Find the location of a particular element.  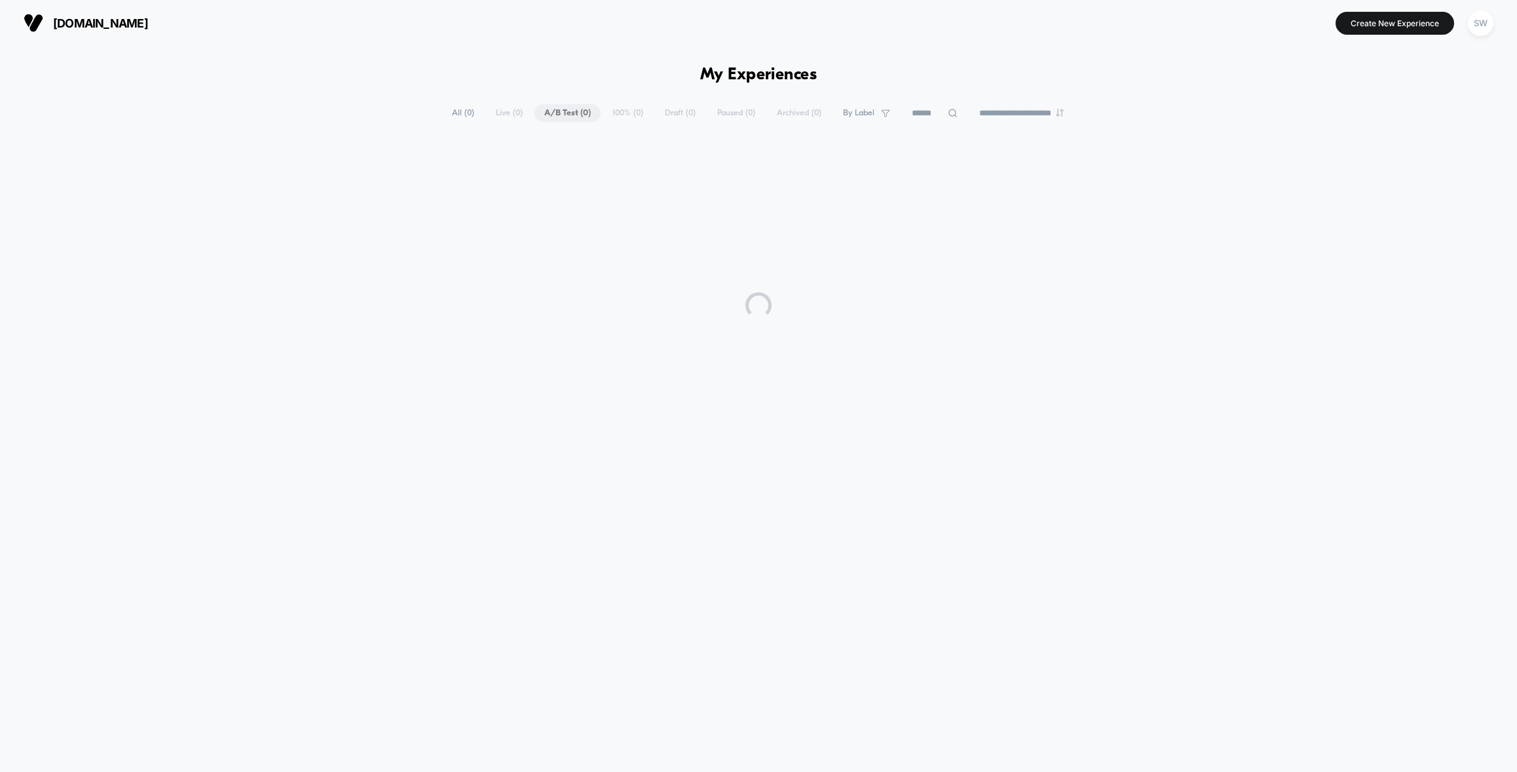

div: SW is located at coordinates (1480, 23).